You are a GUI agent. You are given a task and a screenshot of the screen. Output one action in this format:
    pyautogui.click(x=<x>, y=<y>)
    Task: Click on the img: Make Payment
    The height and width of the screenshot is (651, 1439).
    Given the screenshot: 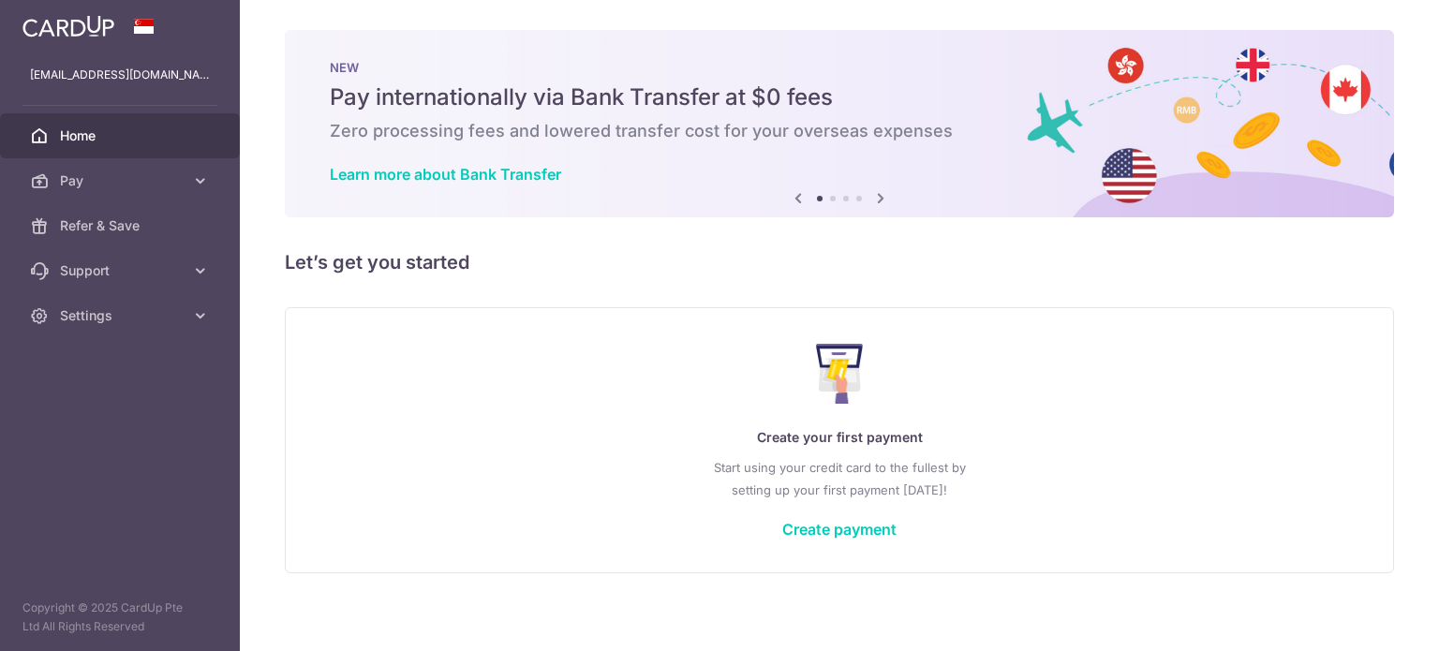 What is the action you would take?
    pyautogui.click(x=839, y=374)
    